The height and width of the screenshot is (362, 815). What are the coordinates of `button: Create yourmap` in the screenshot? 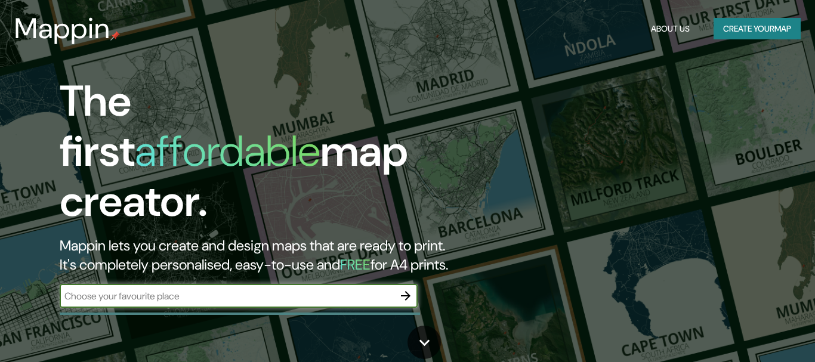 It's located at (757, 29).